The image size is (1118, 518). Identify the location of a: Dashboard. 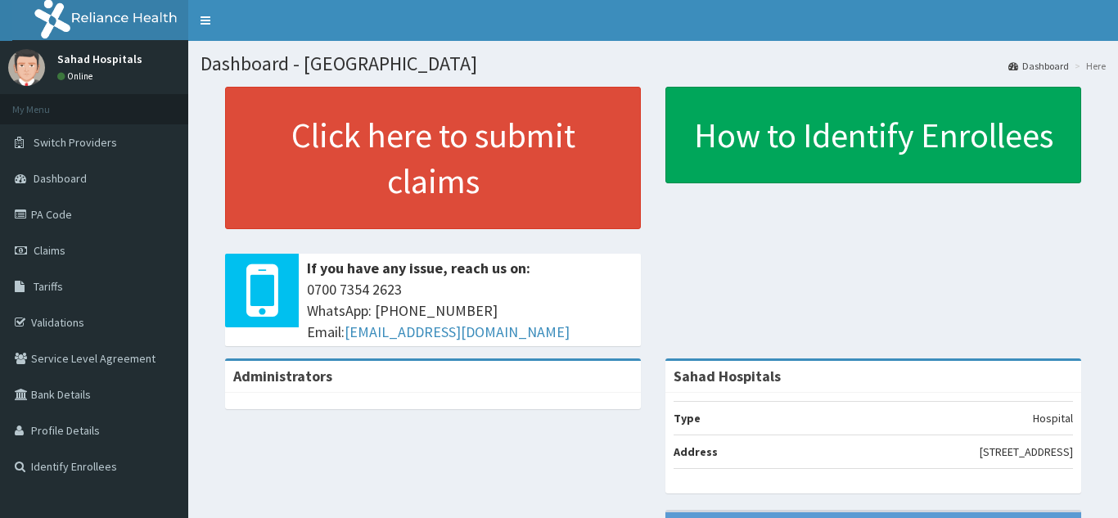
(1038, 65).